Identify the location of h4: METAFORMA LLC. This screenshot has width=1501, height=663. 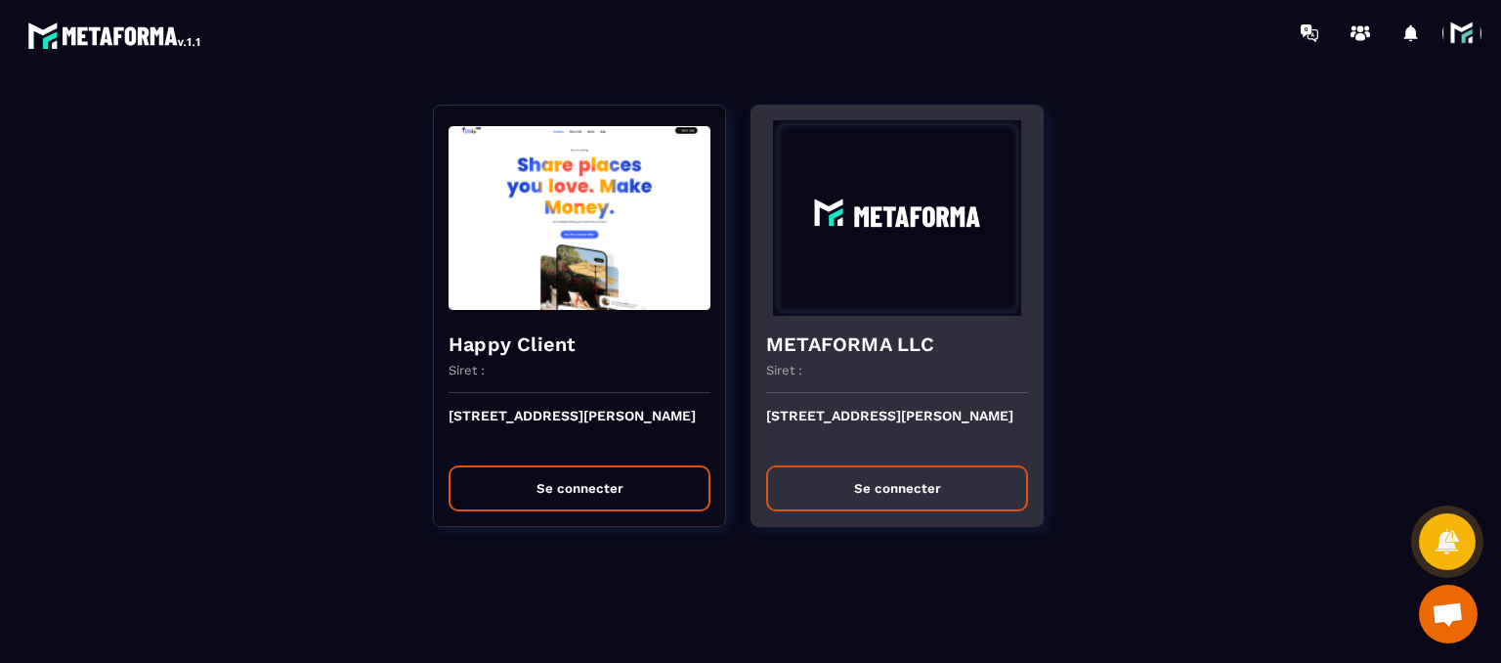
(897, 344).